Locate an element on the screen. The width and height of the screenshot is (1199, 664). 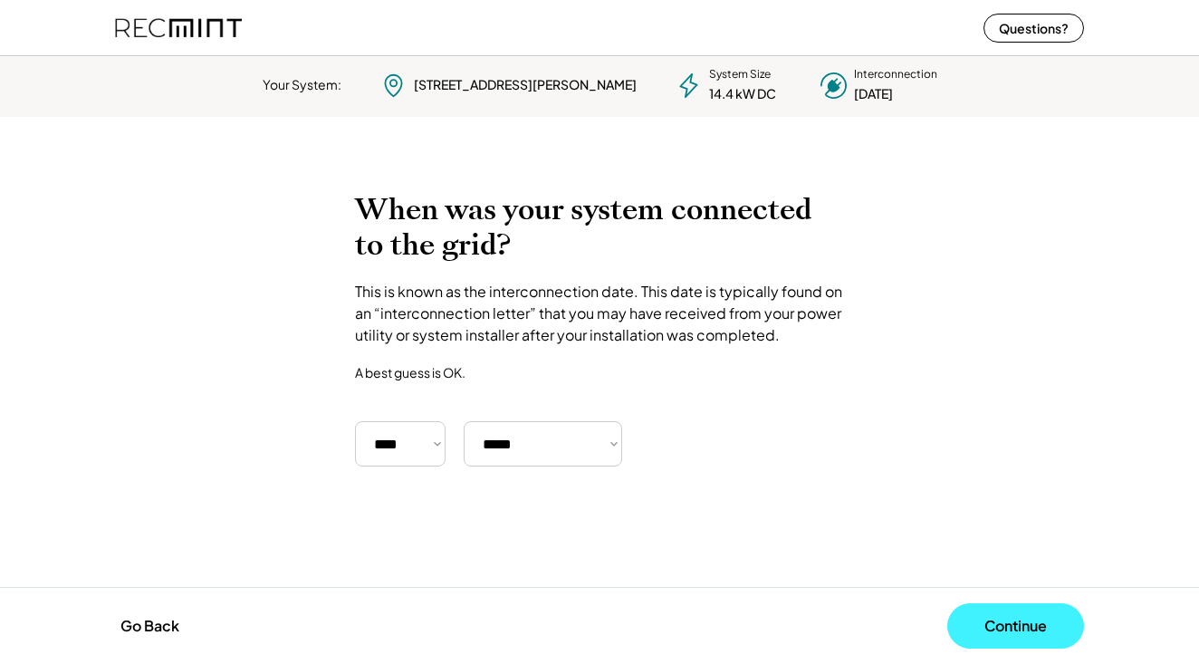
div: This is known as the interconnection date. This date is typically found on an “interconnection le... is located at coordinates (600, 313).